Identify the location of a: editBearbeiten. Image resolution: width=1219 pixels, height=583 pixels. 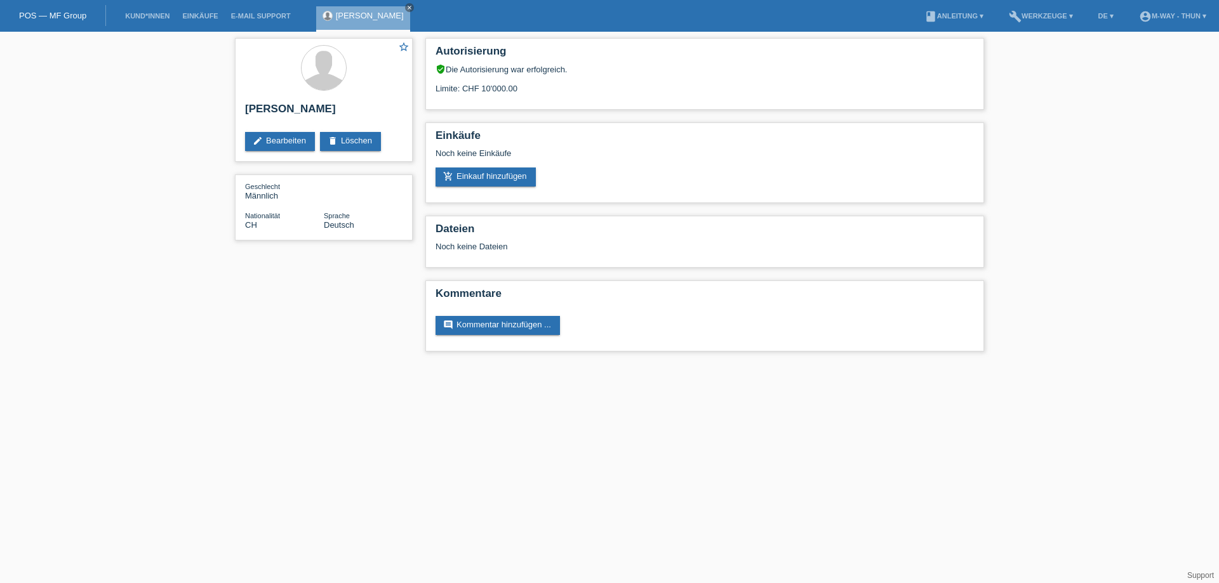
(280, 142).